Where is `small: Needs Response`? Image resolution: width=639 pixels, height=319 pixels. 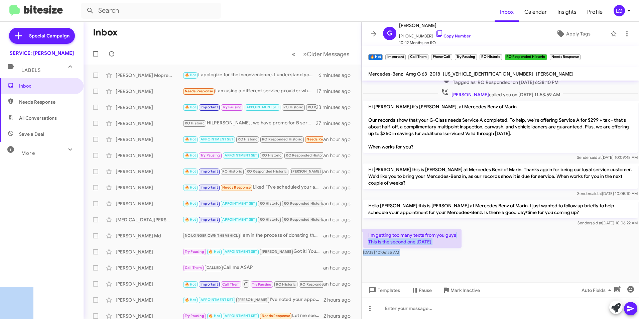
small: Needs Response is located at coordinates (565, 57).